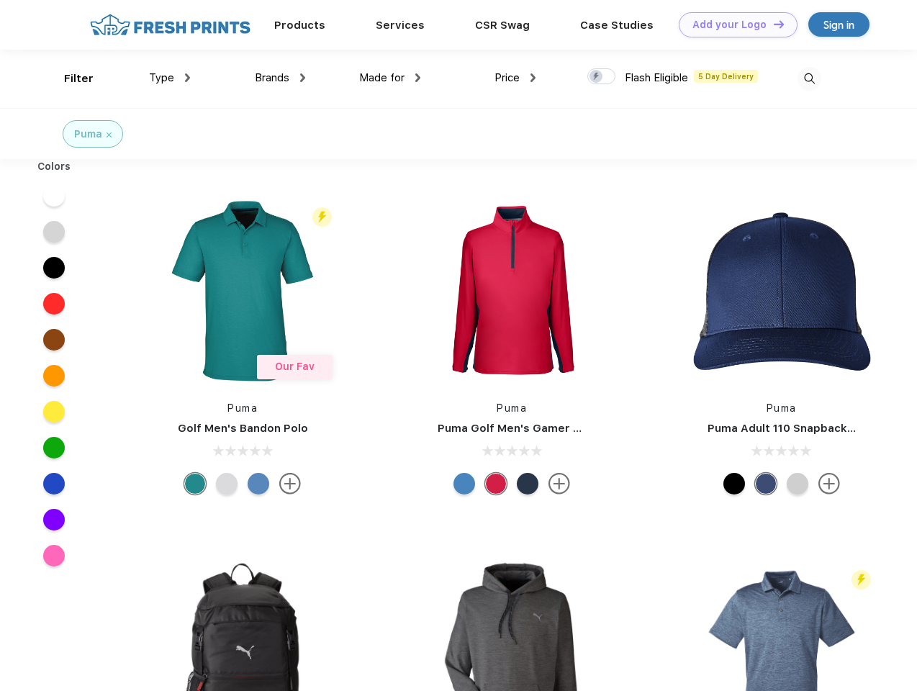  What do you see at coordinates (109, 135) in the screenshot?
I see `img: filter_cancel.svg` at bounding box center [109, 135].